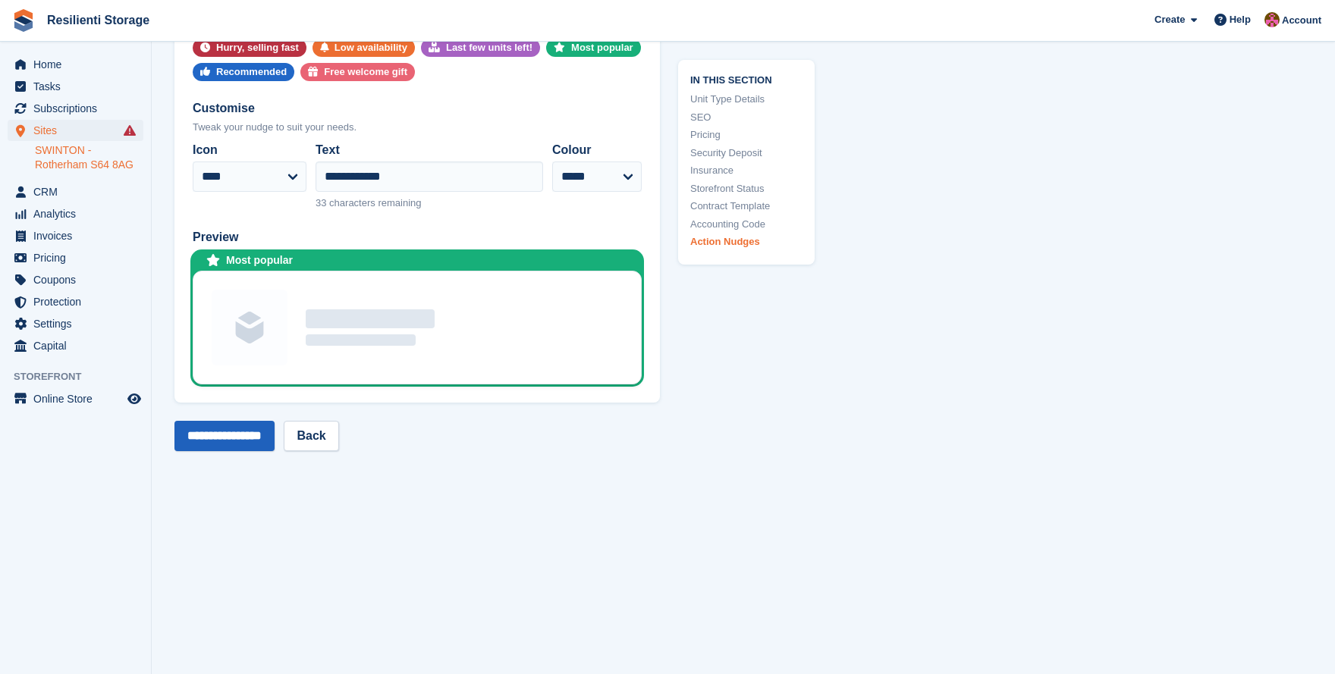 The width and height of the screenshot is (1335, 674). I want to click on img: Kerrie Whiteley, so click(1272, 20).